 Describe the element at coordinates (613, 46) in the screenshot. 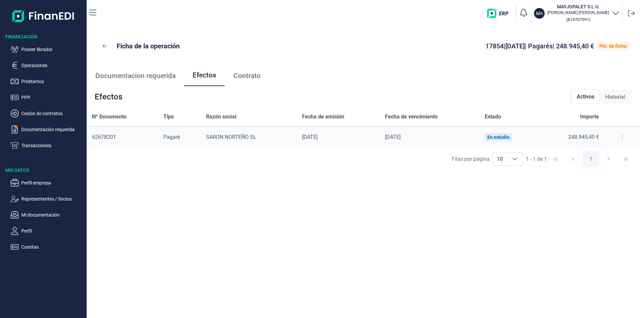

I see `div: Pte. de firma` at that location.